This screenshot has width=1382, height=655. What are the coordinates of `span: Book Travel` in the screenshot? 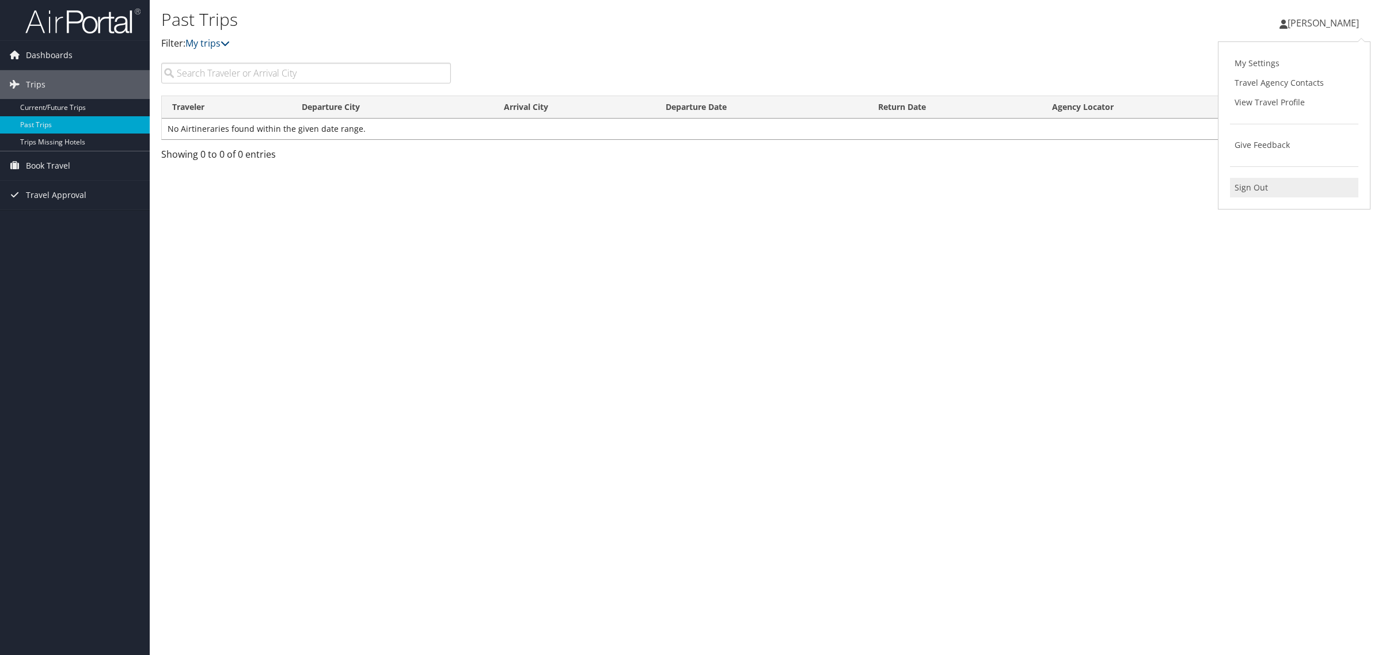 It's located at (48, 166).